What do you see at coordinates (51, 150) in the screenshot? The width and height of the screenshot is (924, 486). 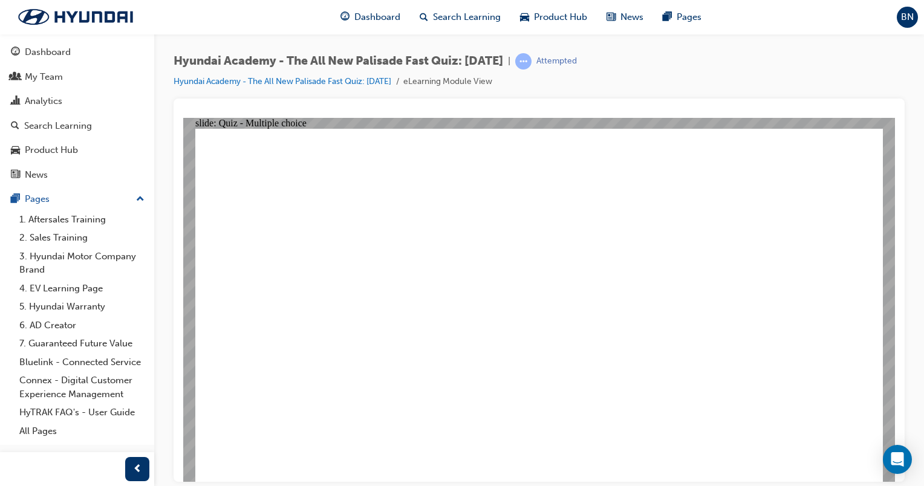 I see `div: Product Hub` at bounding box center [51, 150].